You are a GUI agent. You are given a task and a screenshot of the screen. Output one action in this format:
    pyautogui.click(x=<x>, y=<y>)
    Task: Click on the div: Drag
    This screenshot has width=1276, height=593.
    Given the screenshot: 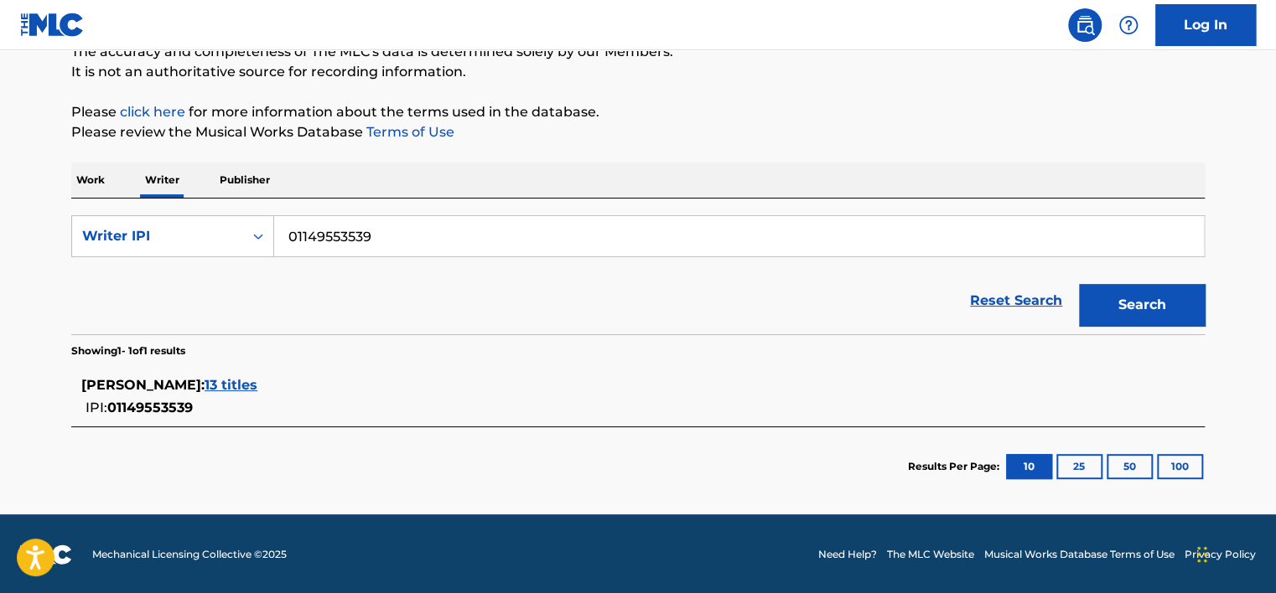 What is the action you would take?
    pyautogui.click(x=1202, y=555)
    